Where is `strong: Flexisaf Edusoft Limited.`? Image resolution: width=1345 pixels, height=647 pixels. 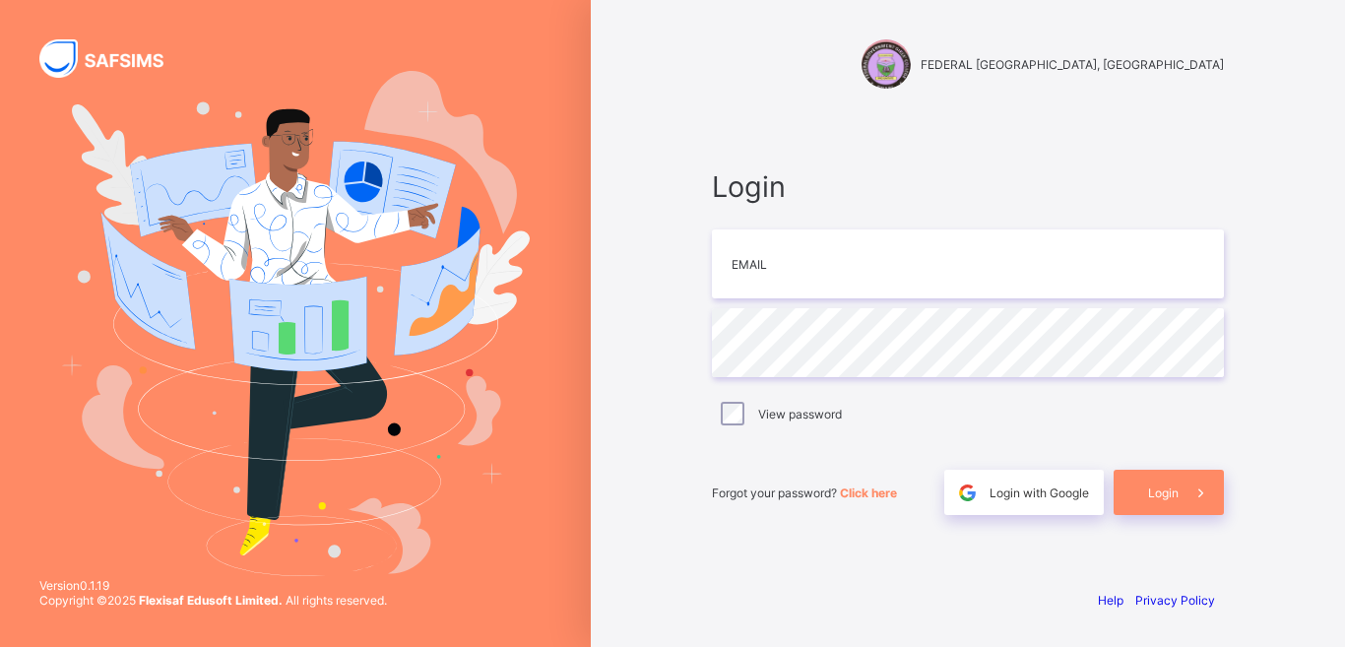 strong: Flexisaf Edusoft Limited. is located at coordinates (211, 600).